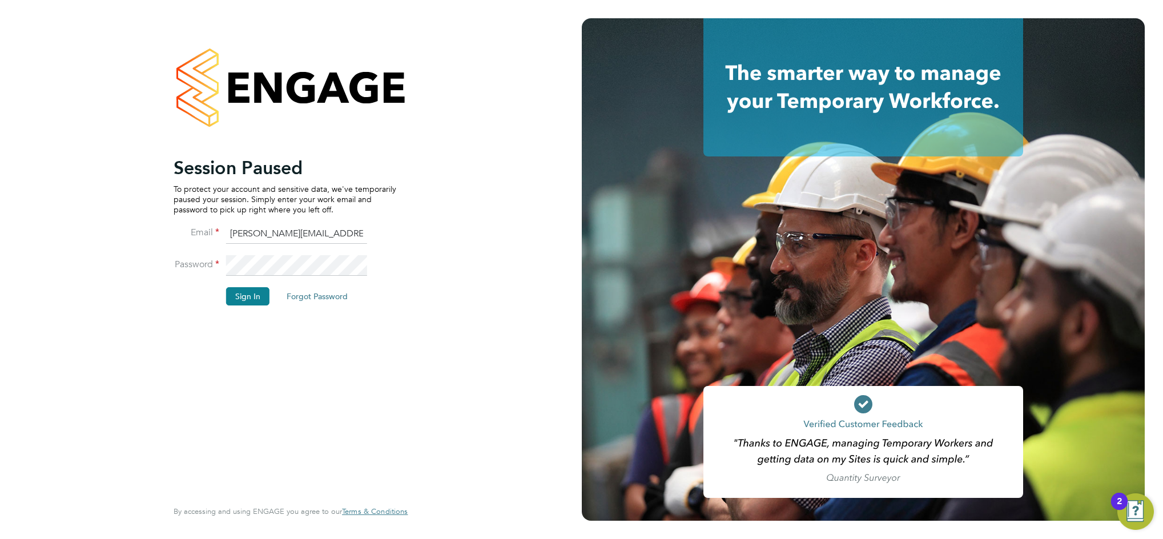  What do you see at coordinates (1135, 511) in the screenshot?
I see `button: Open Resource Center, 2 new notifications` at bounding box center [1135, 511].